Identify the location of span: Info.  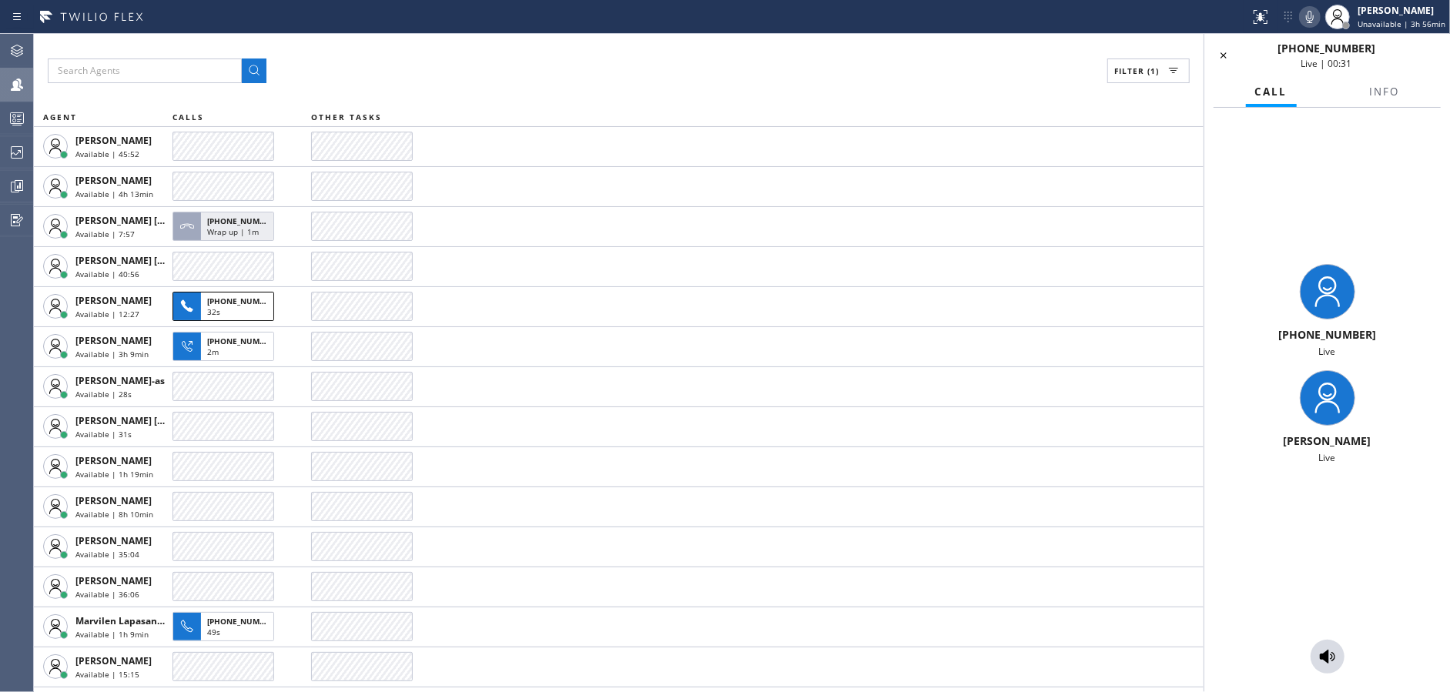
(1384, 92).